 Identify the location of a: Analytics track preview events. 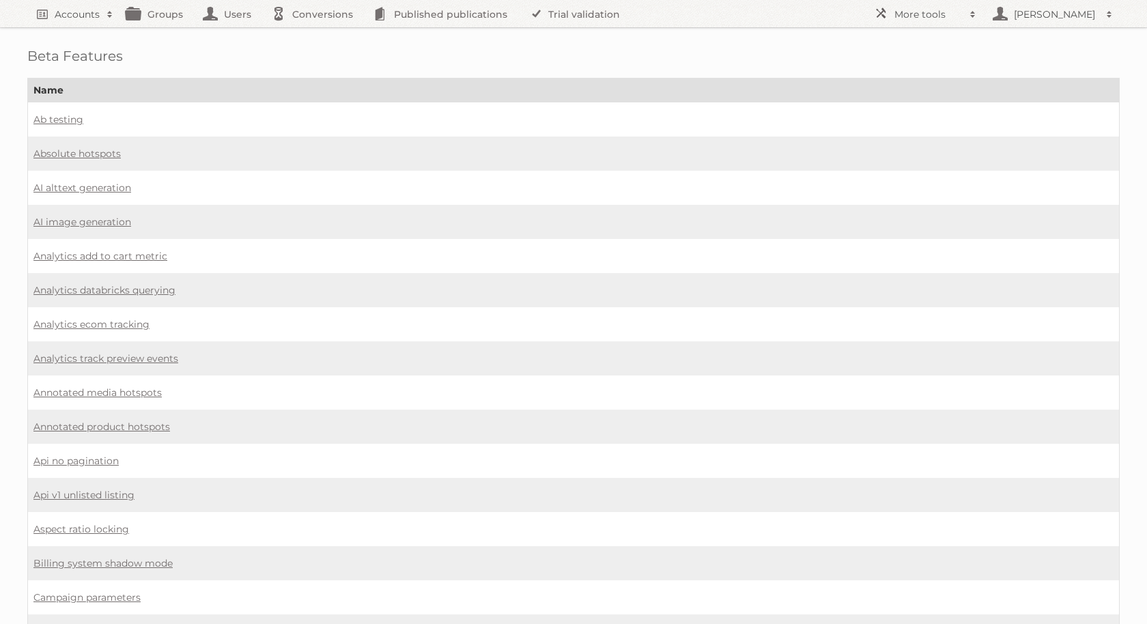
(106, 358).